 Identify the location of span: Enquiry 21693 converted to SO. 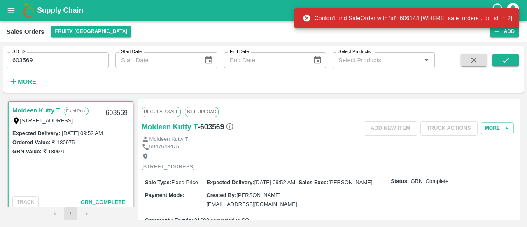
(212, 220).